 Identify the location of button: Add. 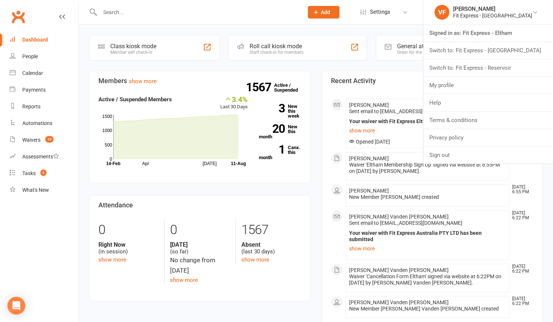
(323, 12).